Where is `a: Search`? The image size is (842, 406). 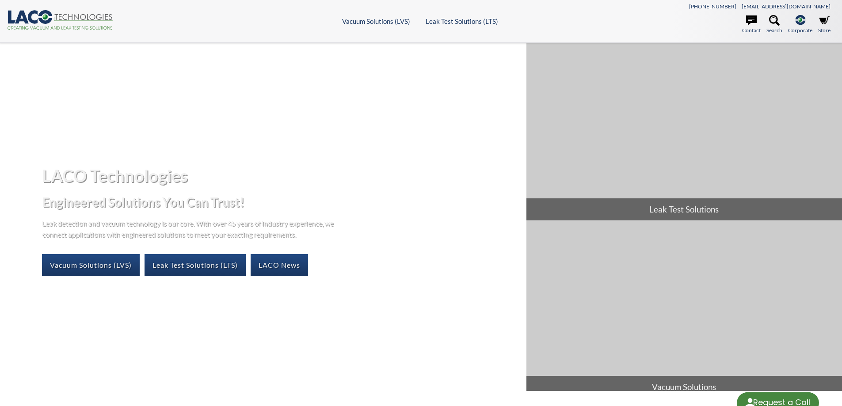
a: Search is located at coordinates (775, 25).